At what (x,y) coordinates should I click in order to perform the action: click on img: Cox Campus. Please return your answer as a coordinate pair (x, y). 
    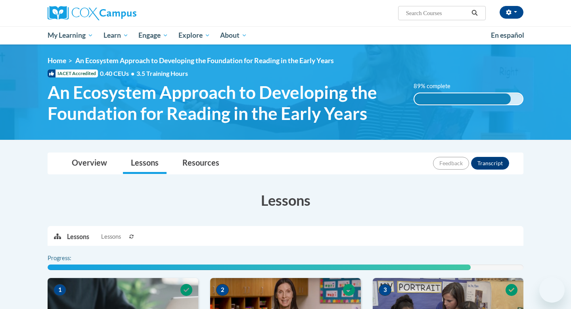
    Looking at the image, I should click on (92, 13).